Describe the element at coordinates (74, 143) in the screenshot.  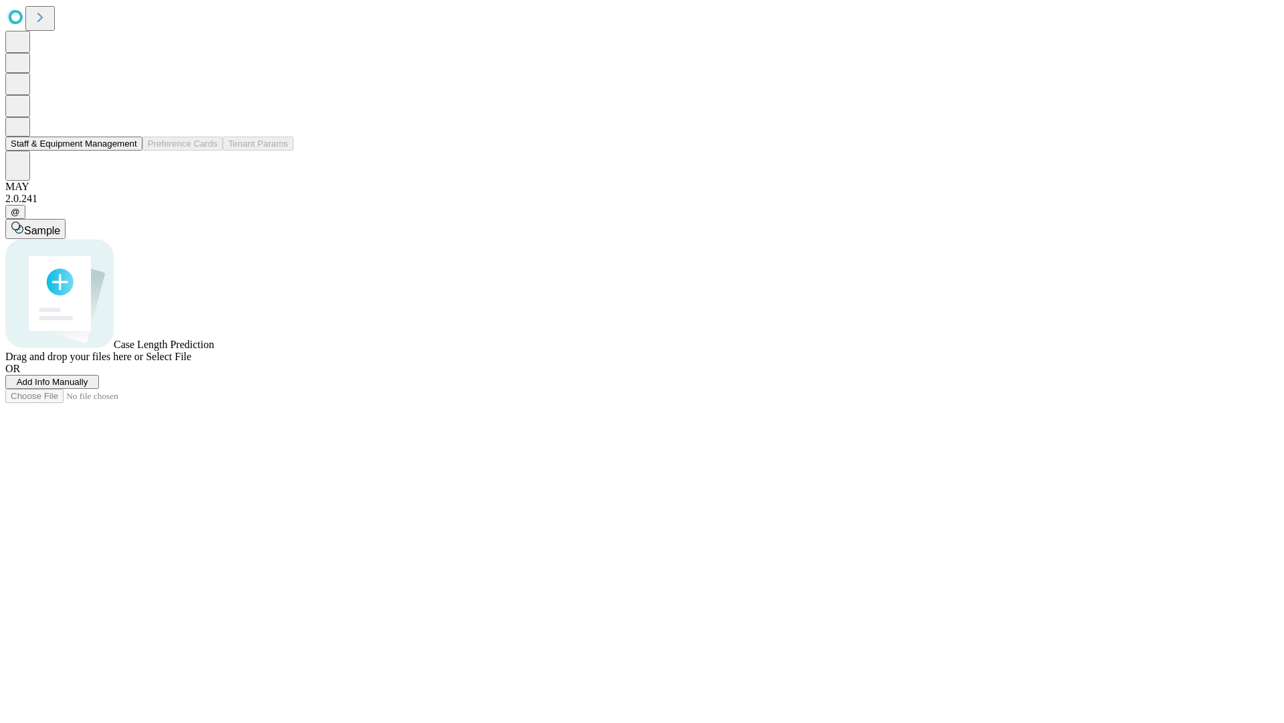
I see `button: Staff & Equipment Management` at that location.